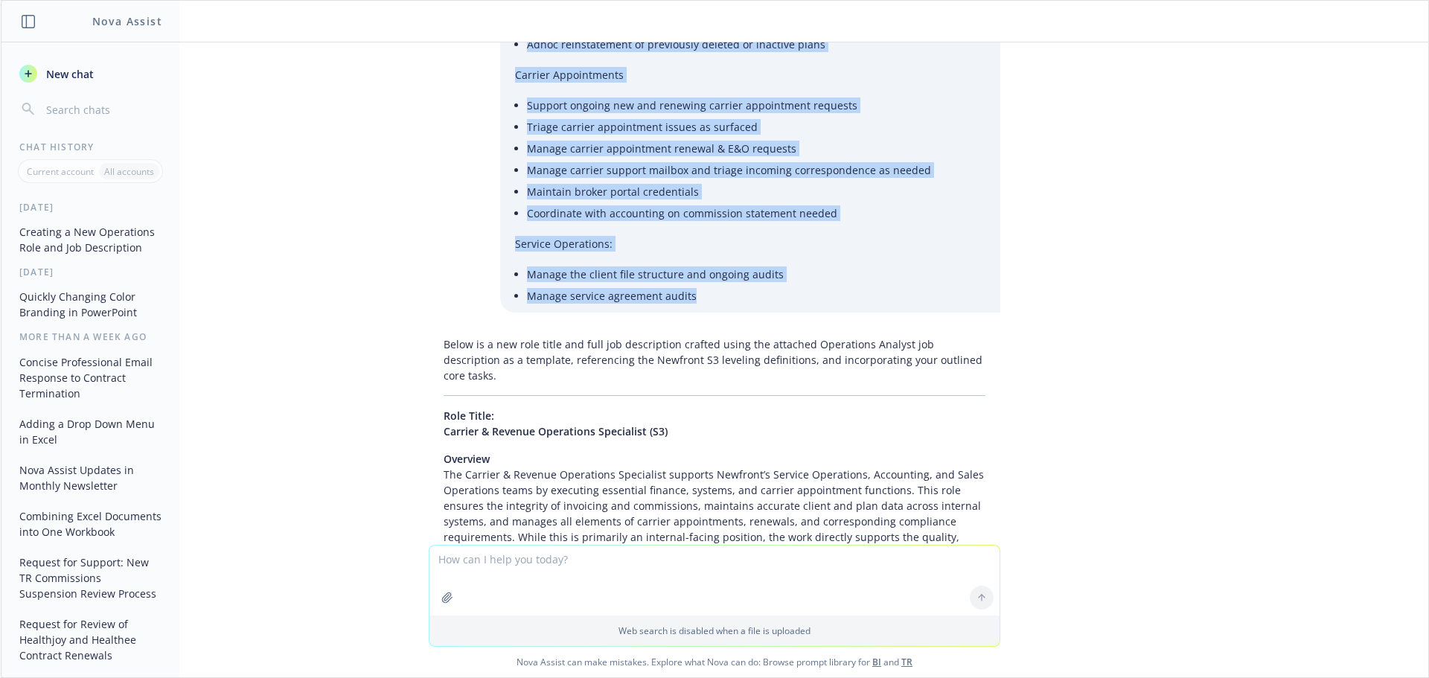 The height and width of the screenshot is (678, 1429). What do you see at coordinates (469, 415) in the screenshot?
I see `span: Role Title:` at bounding box center [469, 415].